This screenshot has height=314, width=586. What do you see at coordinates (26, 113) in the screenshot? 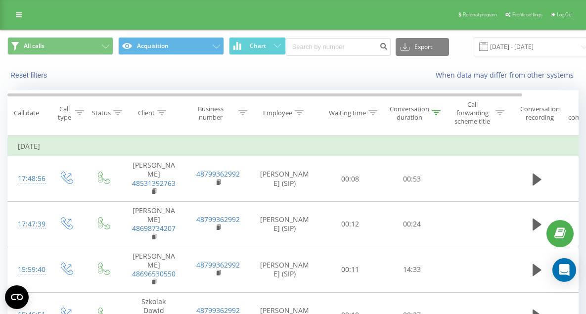
I see `div: Call date` at bounding box center [26, 113].